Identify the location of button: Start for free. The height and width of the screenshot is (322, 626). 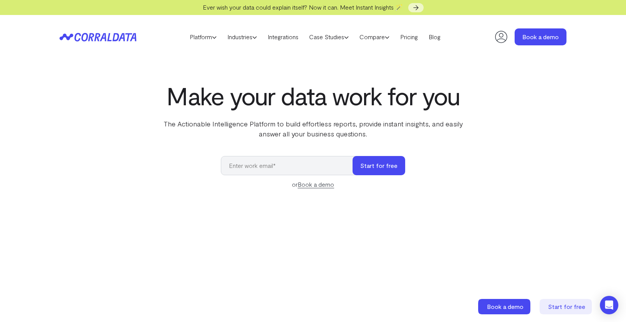
(379, 166).